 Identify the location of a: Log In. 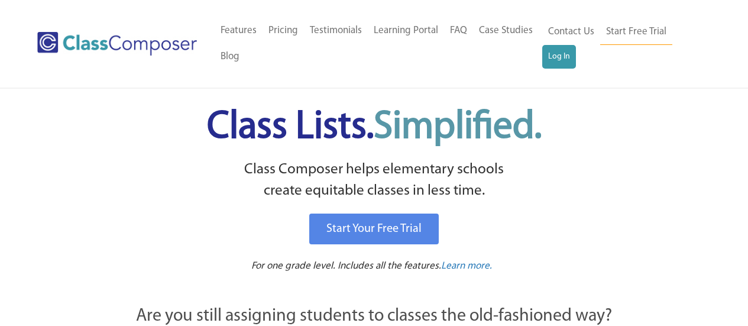
(559, 57).